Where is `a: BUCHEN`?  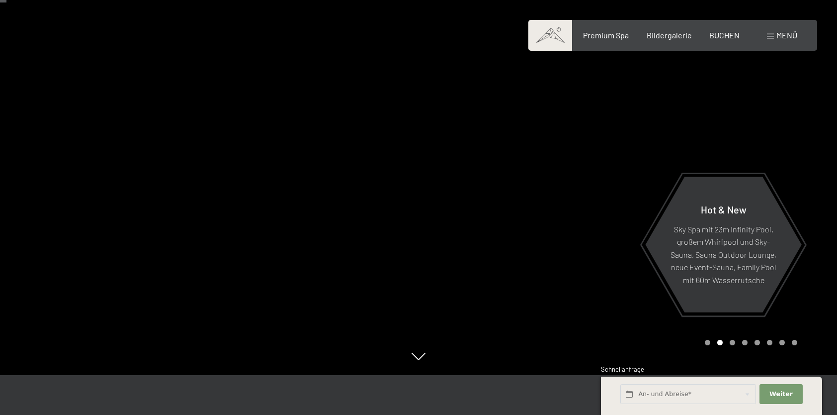 a: BUCHEN is located at coordinates (724, 35).